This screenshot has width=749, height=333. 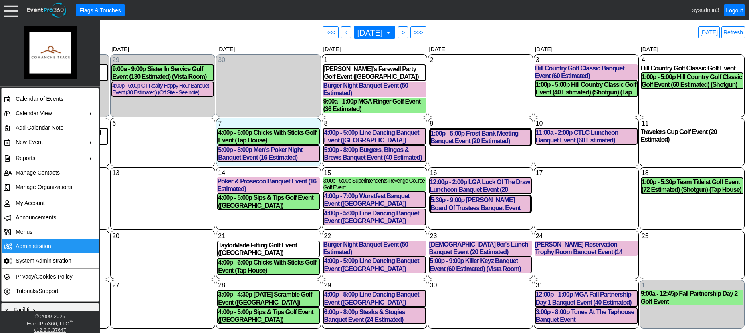 I want to click on div: Hill Country Golf Classic Banquet Event (60 Estimated), so click(x=586, y=72).